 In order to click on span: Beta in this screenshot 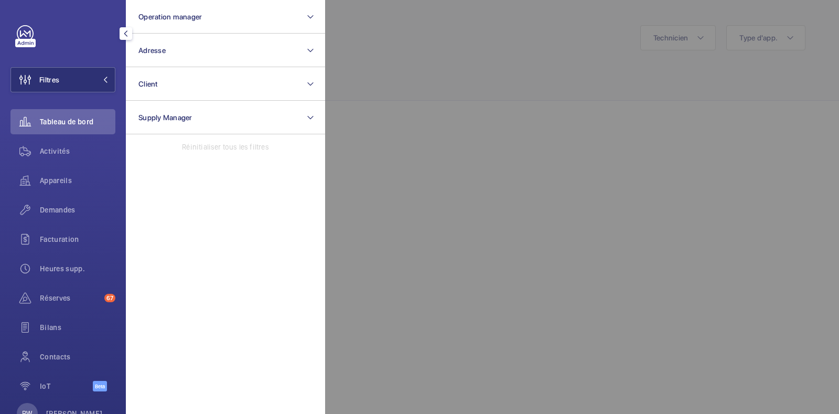, I will do `click(100, 386)`.